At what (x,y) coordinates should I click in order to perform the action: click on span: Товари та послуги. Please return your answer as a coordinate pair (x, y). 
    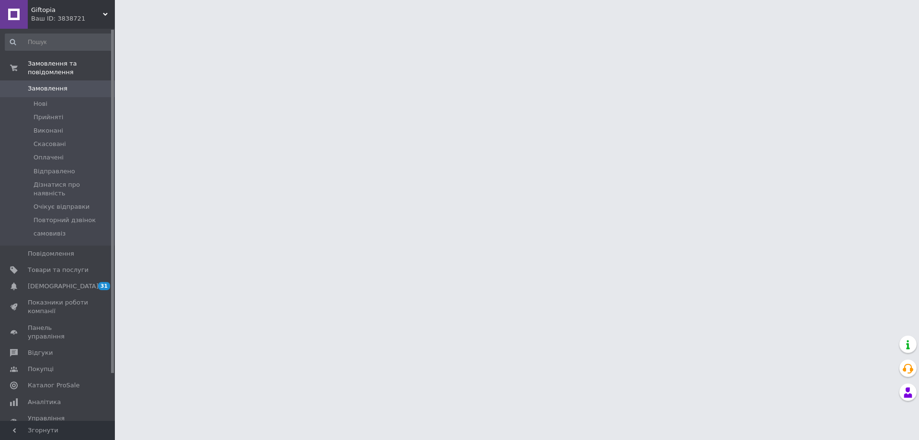
    Looking at the image, I should click on (58, 270).